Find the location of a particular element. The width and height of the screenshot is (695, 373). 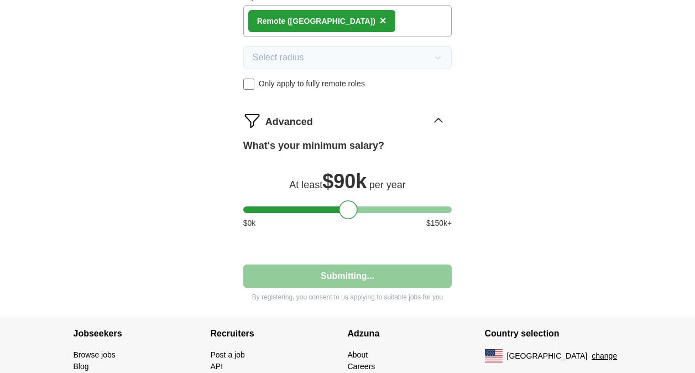

label: What's your minimum salary? is located at coordinates (314, 145).